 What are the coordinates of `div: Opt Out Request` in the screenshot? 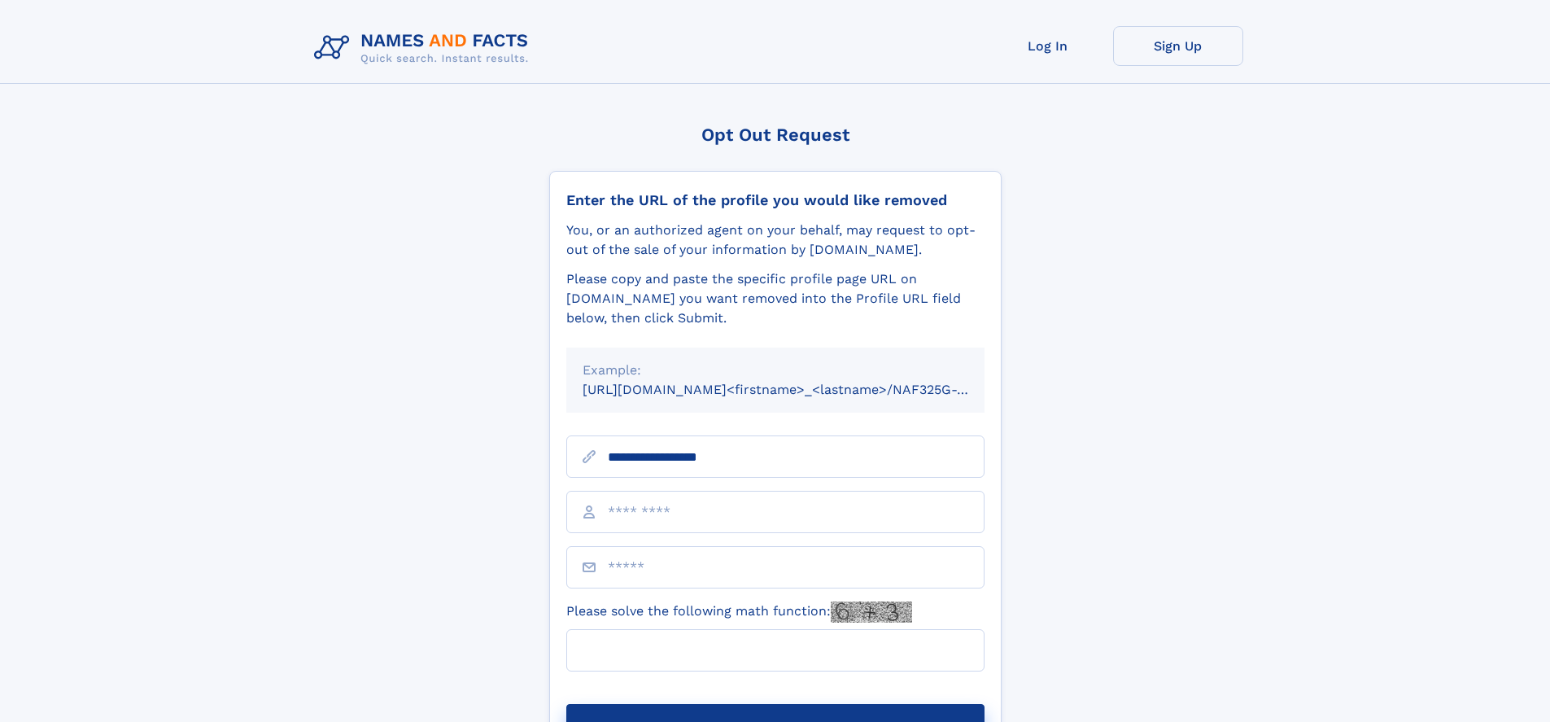 It's located at (775, 134).